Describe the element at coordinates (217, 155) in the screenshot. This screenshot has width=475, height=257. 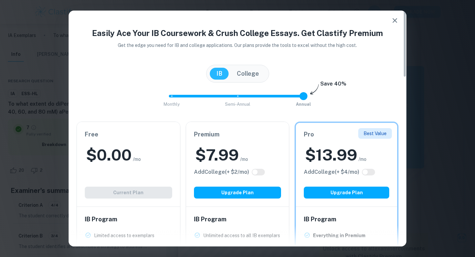
I see `h2: $ 7.99` at that location.